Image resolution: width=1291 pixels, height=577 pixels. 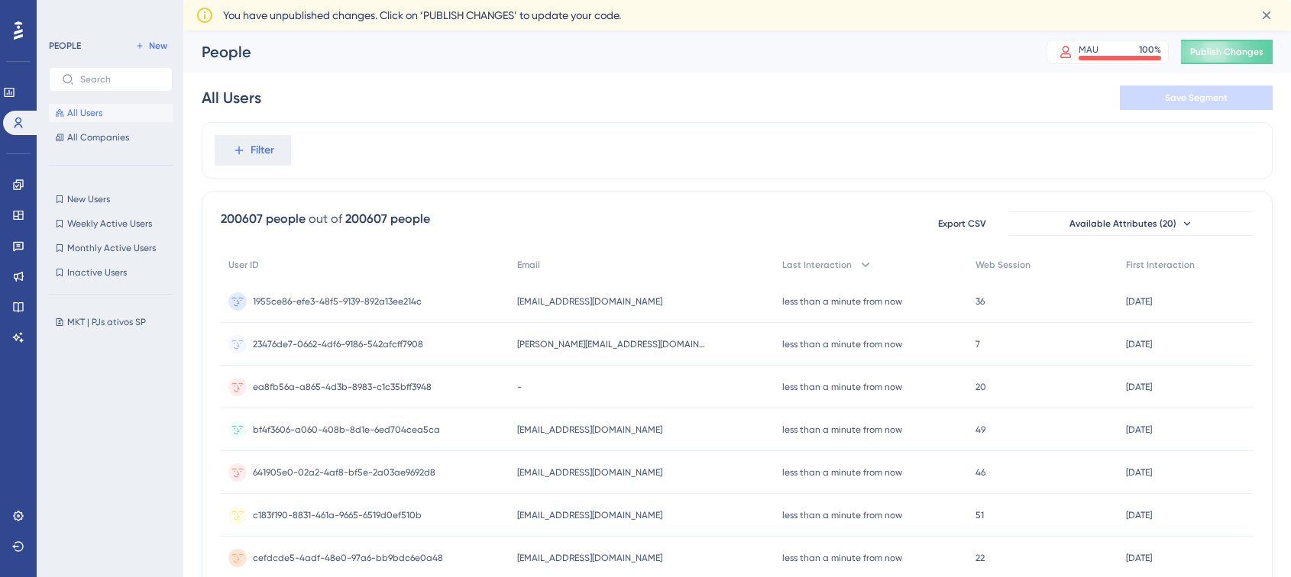 What do you see at coordinates (106, 322) in the screenshot?
I see `span: MKT | PJs ativos SP` at bounding box center [106, 322].